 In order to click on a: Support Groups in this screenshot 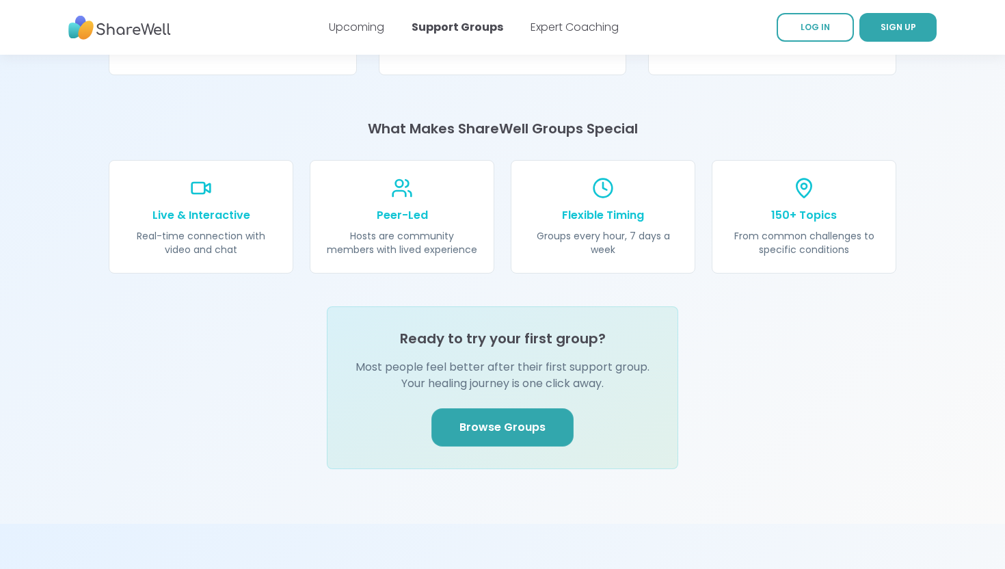, I will do `click(457, 27)`.